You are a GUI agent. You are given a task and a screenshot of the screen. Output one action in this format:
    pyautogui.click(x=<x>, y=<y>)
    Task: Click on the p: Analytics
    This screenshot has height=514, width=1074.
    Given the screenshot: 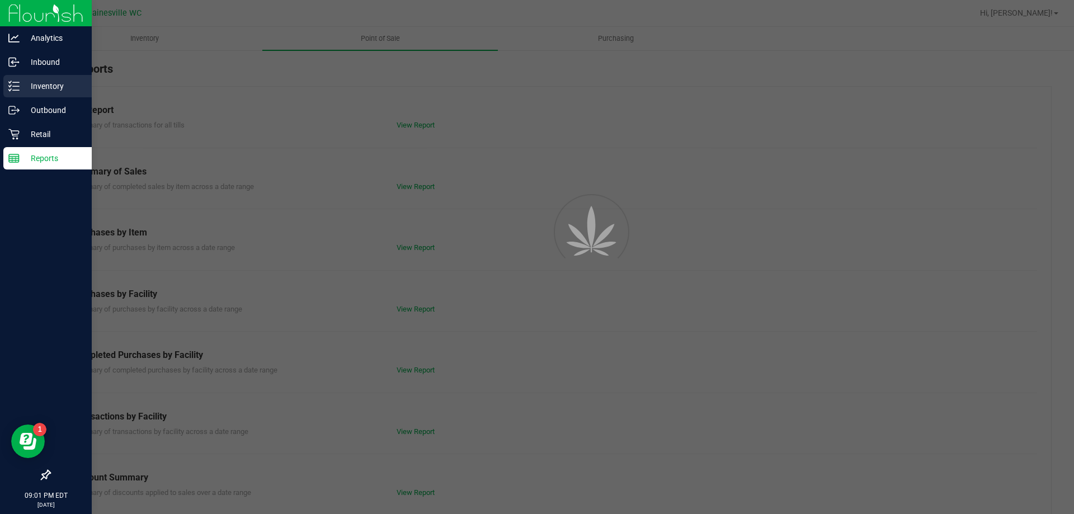 What is the action you would take?
    pyautogui.click(x=53, y=38)
    